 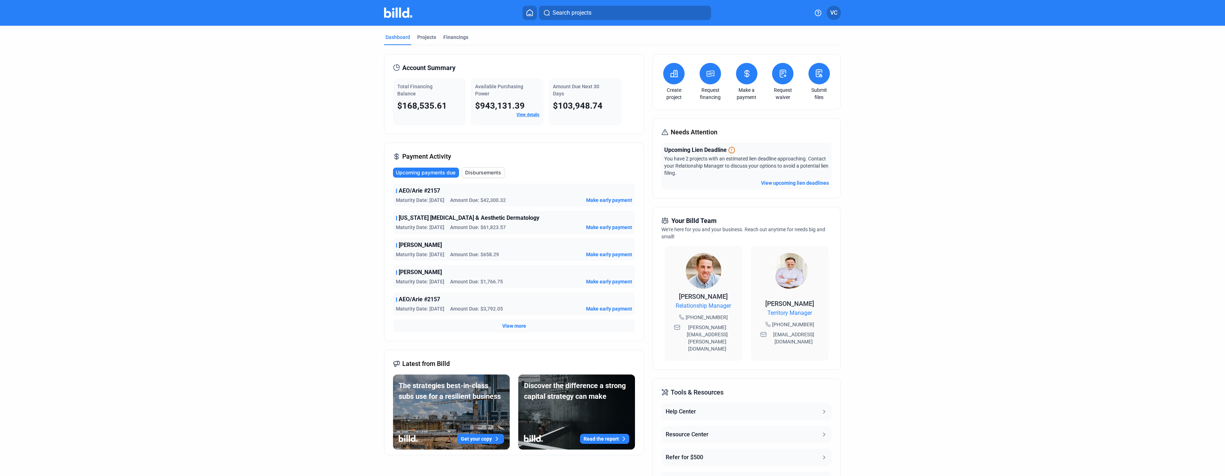 What do you see at coordinates (481, 438) in the screenshot?
I see `button: Get your copy` at bounding box center [481, 438].